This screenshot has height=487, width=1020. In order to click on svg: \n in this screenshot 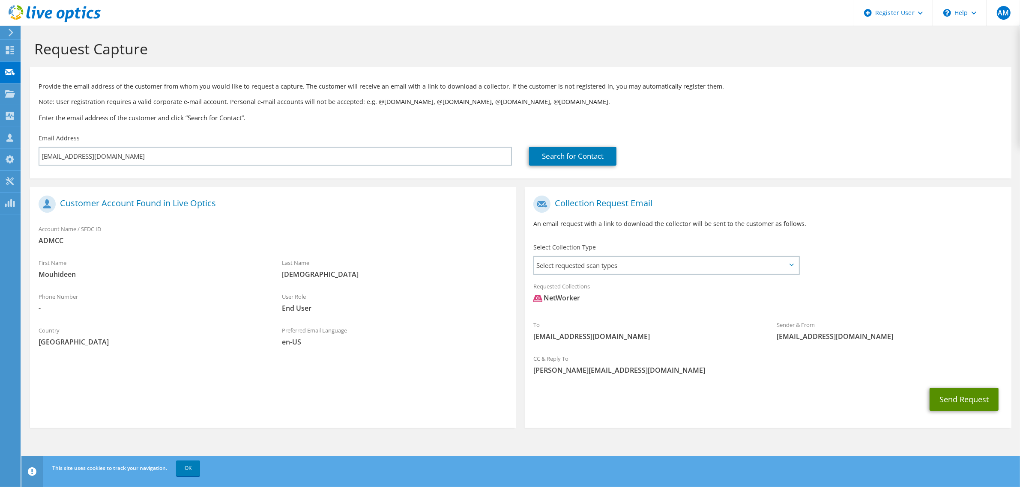, I will do `click(947, 13)`.